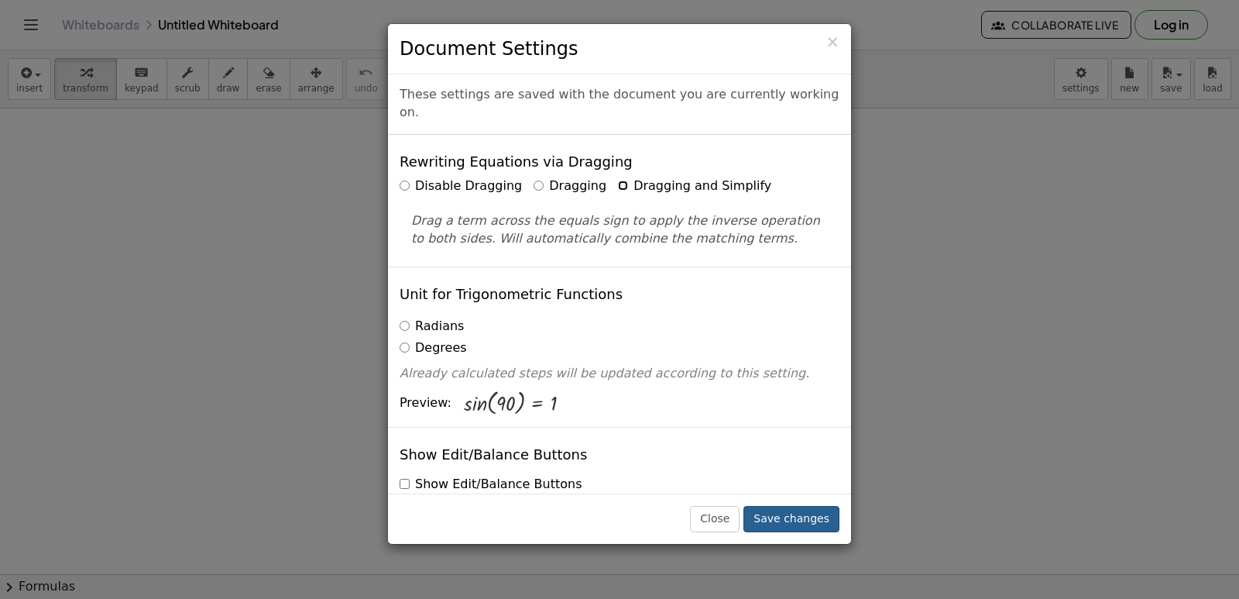  What do you see at coordinates (791, 519) in the screenshot?
I see `button: Save changes` at bounding box center [791, 519].